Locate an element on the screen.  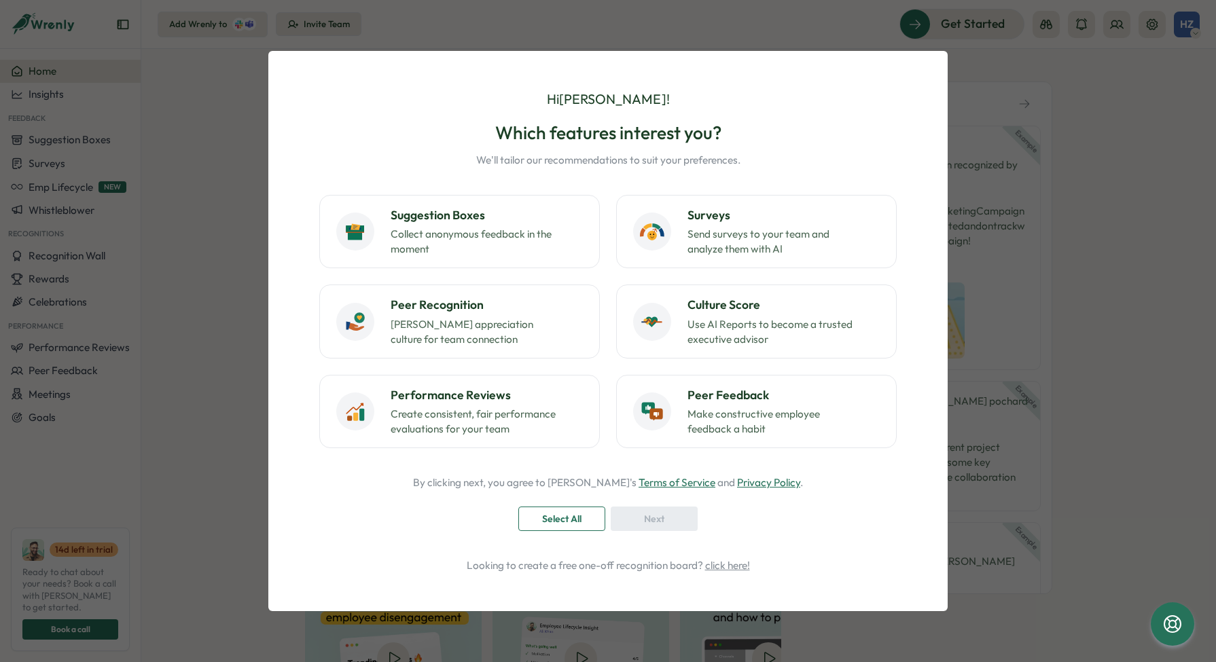
button: Select All is located at coordinates (562, 519).